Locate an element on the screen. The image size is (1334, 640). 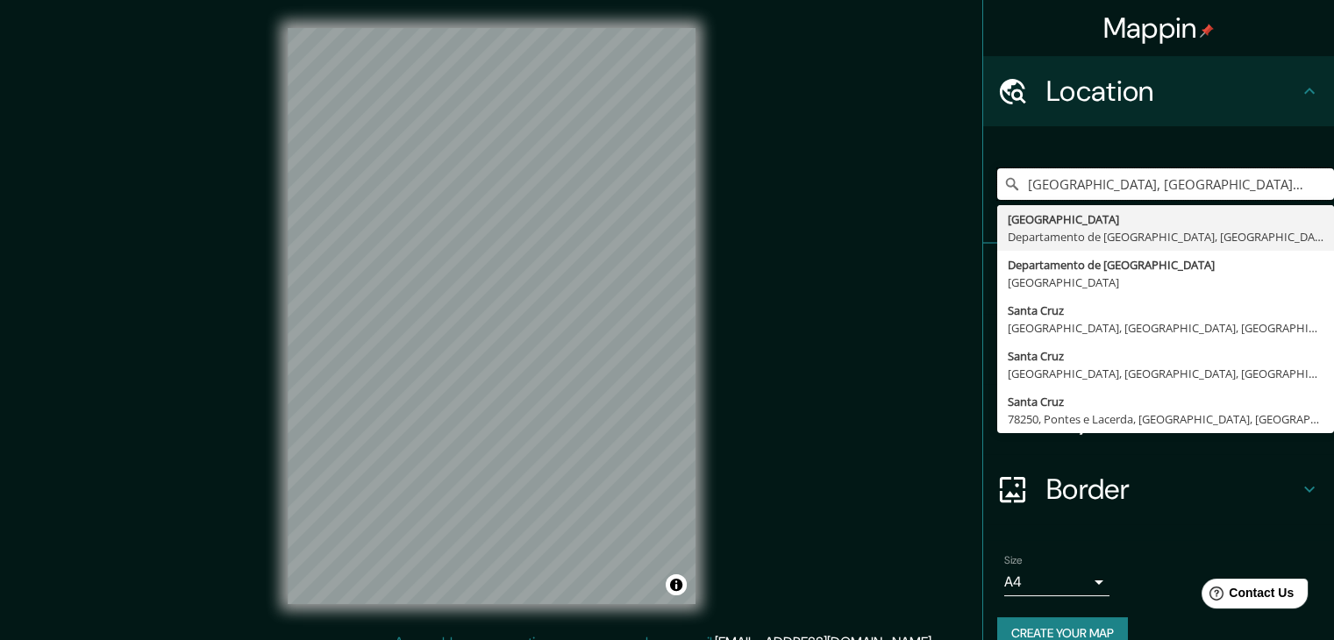
h4: Layout is located at coordinates (1172, 419).